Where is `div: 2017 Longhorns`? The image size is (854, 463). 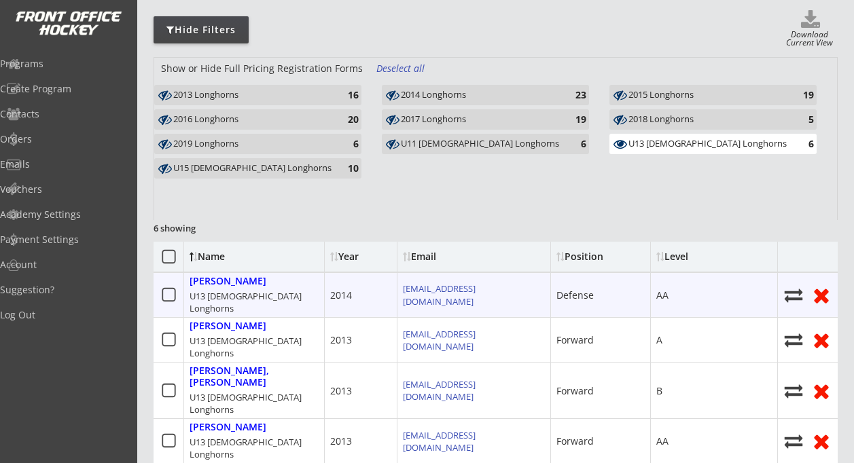 div: 2017 Longhorns is located at coordinates (480, 120).